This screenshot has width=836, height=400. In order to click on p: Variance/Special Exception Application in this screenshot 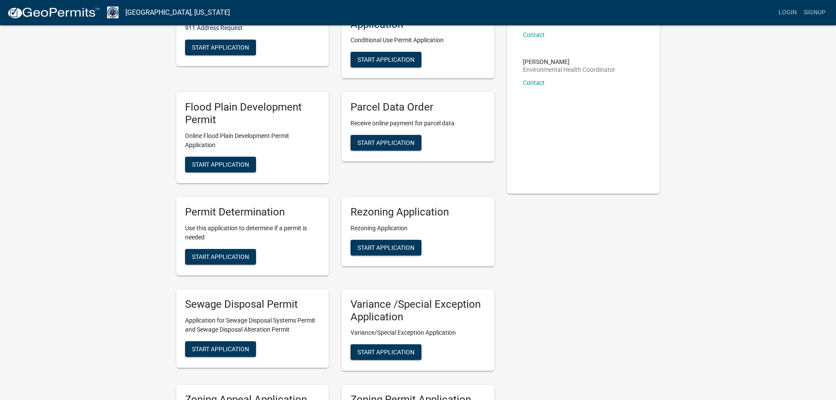, I will do `click(418, 333)`.